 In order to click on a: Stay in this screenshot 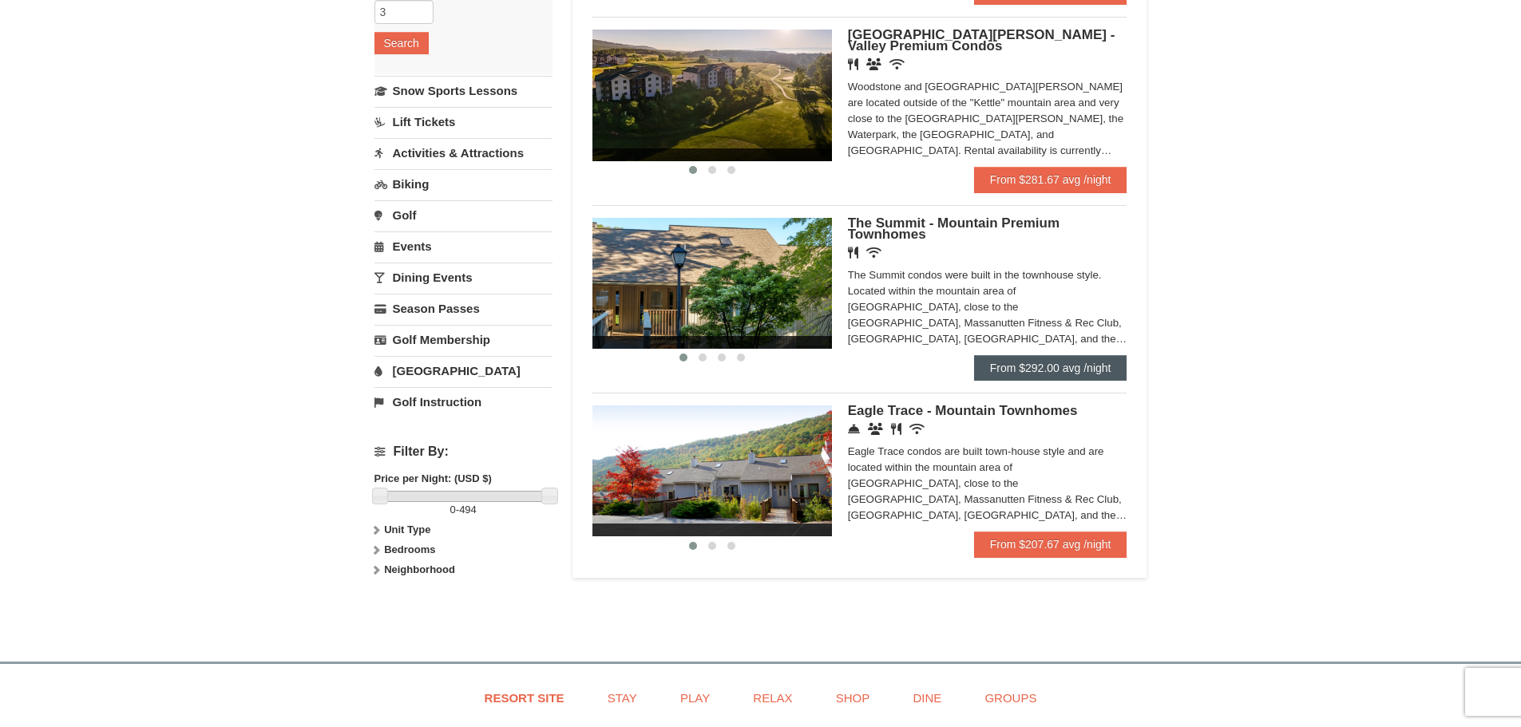, I will do `click(622, 698)`.